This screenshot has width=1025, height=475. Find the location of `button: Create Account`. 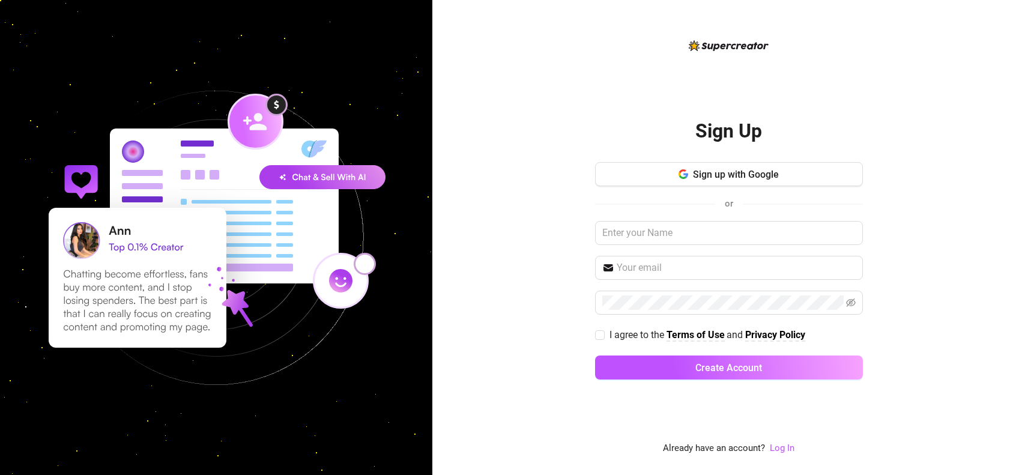

button: Create Account is located at coordinates (729, 368).